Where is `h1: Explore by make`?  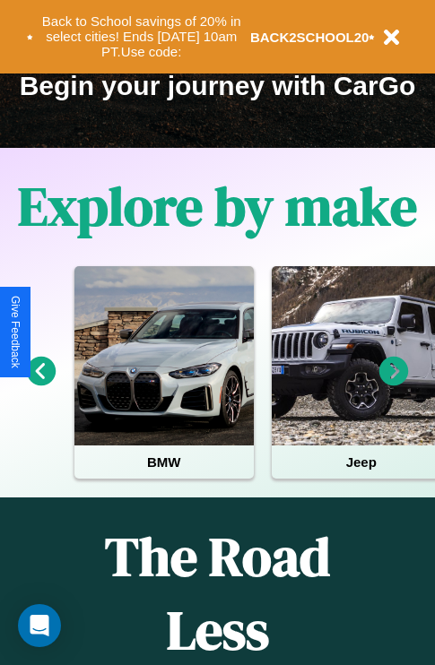 h1: Explore by make is located at coordinates (217, 206).